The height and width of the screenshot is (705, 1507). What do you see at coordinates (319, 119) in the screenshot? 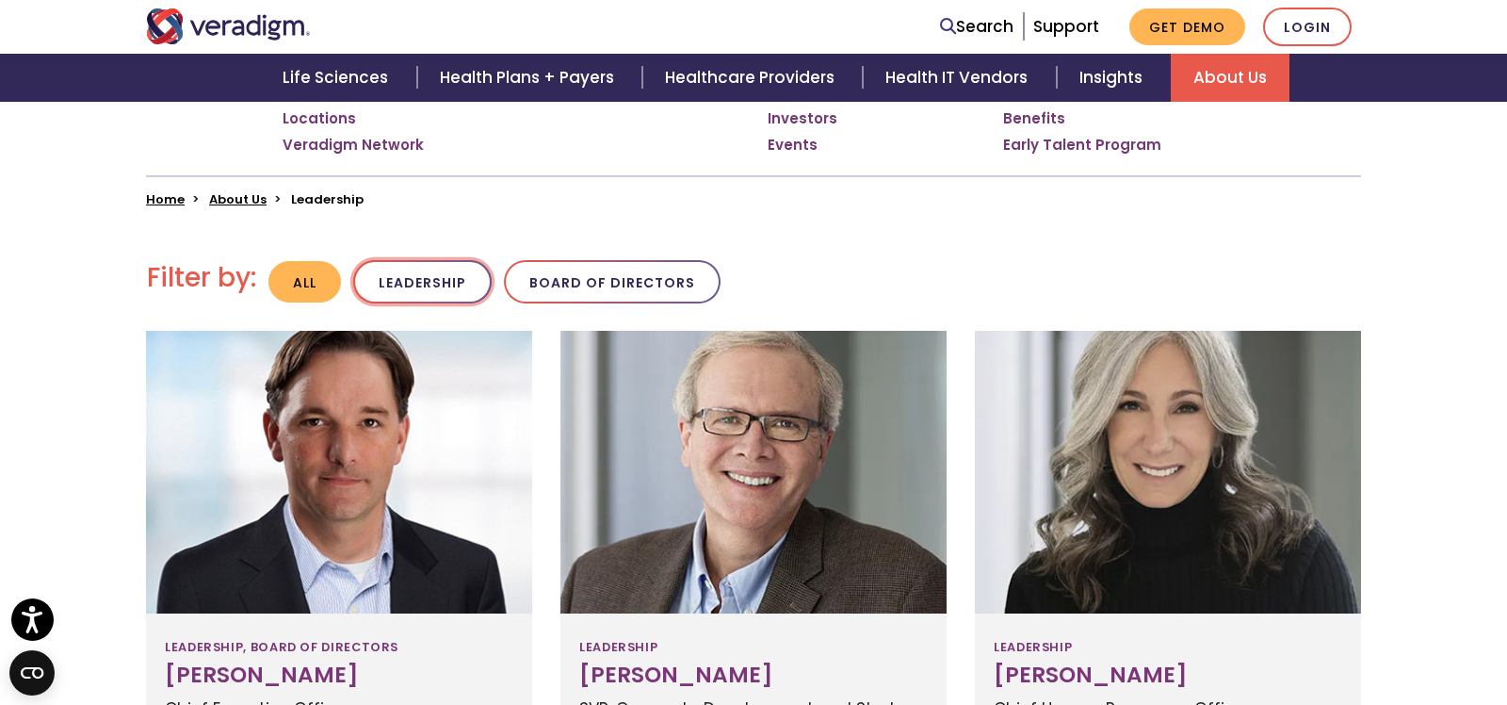
I see `a: Locations` at bounding box center [319, 119].